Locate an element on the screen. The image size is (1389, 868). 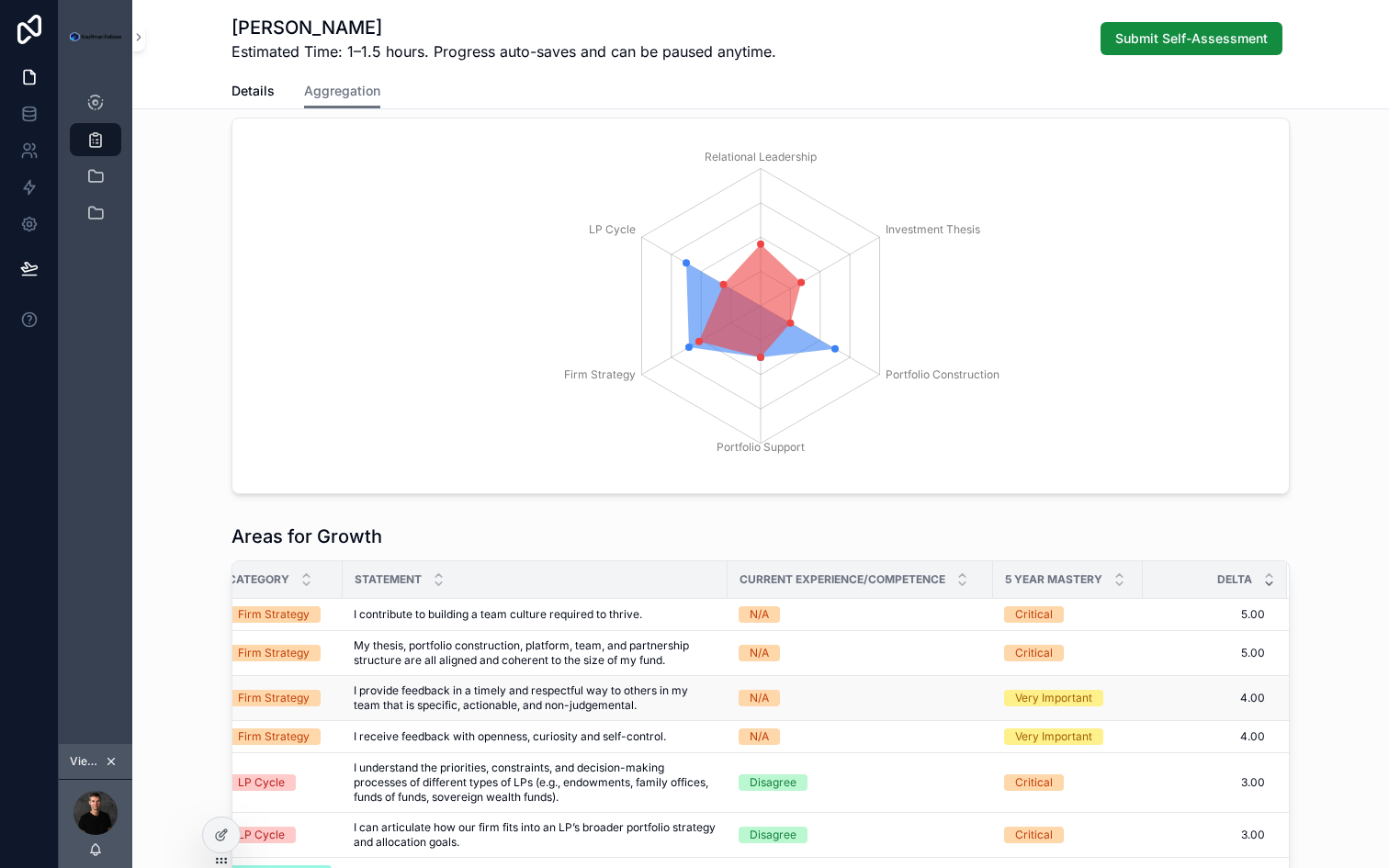
button: Submit Self-Assessment is located at coordinates (1191, 39).